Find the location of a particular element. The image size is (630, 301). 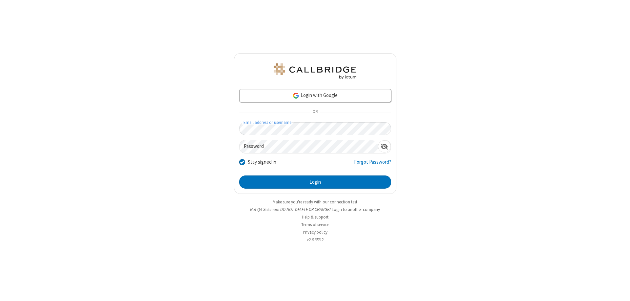

input: Password is located at coordinates (309, 146).